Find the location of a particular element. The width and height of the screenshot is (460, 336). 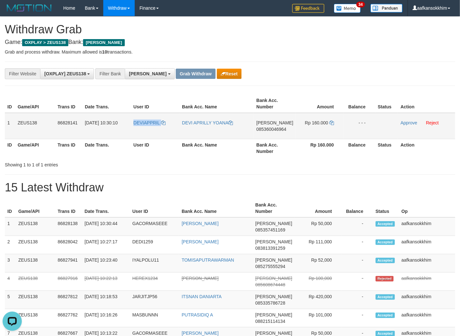

div: Showing 1 to 1 of 1 entries is located at coordinates (96, 164).